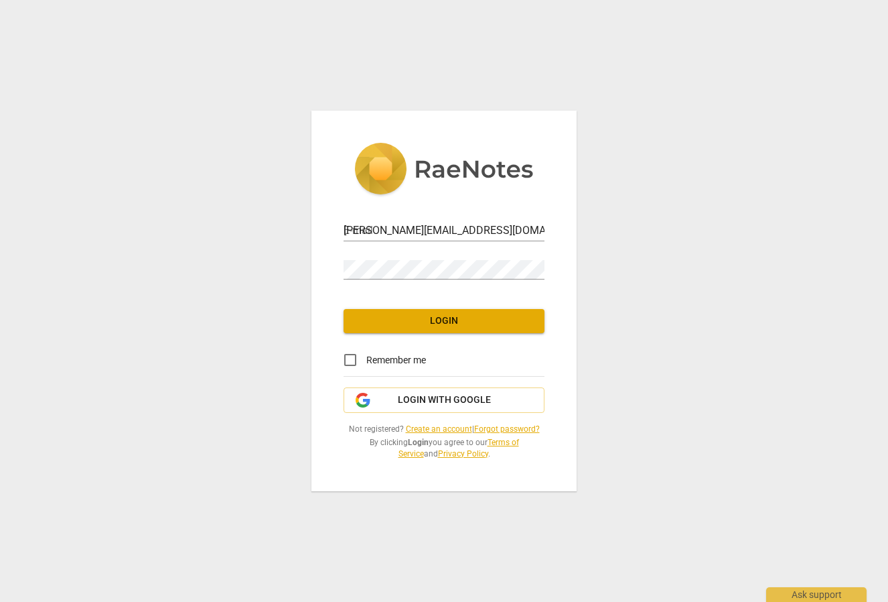 The image size is (888, 602). What do you see at coordinates (444, 321) in the screenshot?
I see `button: Login` at bounding box center [444, 321].